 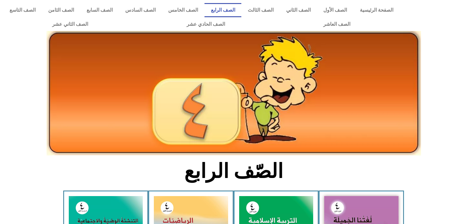 What do you see at coordinates (100, 10) in the screenshot?
I see `a: الصف السابع` at bounding box center [100, 10].